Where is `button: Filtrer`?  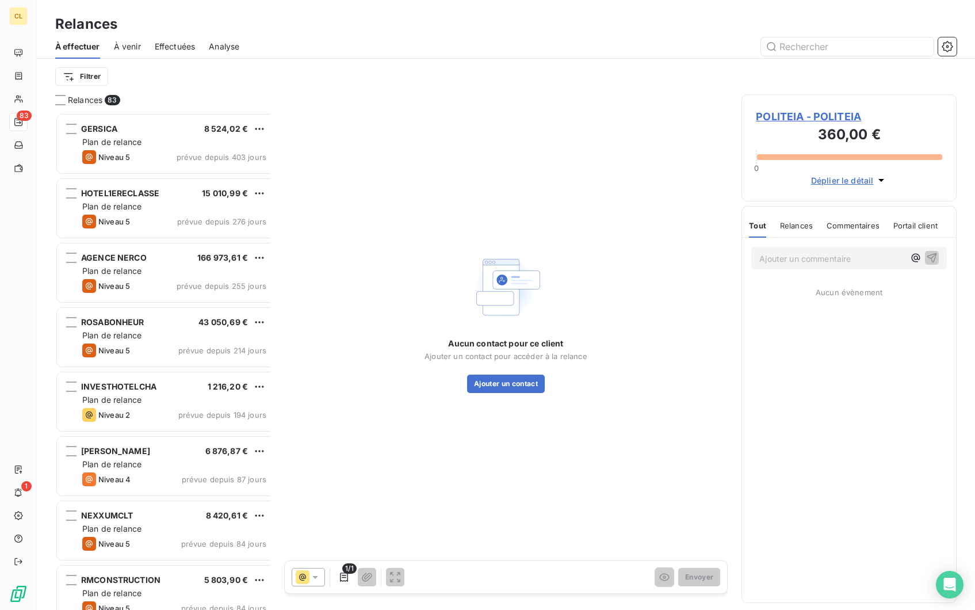
button: Filtrer is located at coordinates (82, 76).